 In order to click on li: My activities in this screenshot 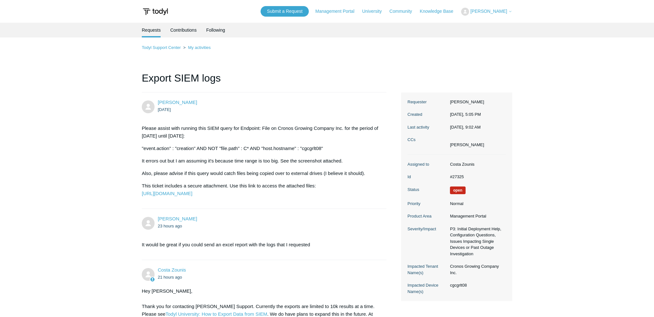, I will do `click(196, 47)`.